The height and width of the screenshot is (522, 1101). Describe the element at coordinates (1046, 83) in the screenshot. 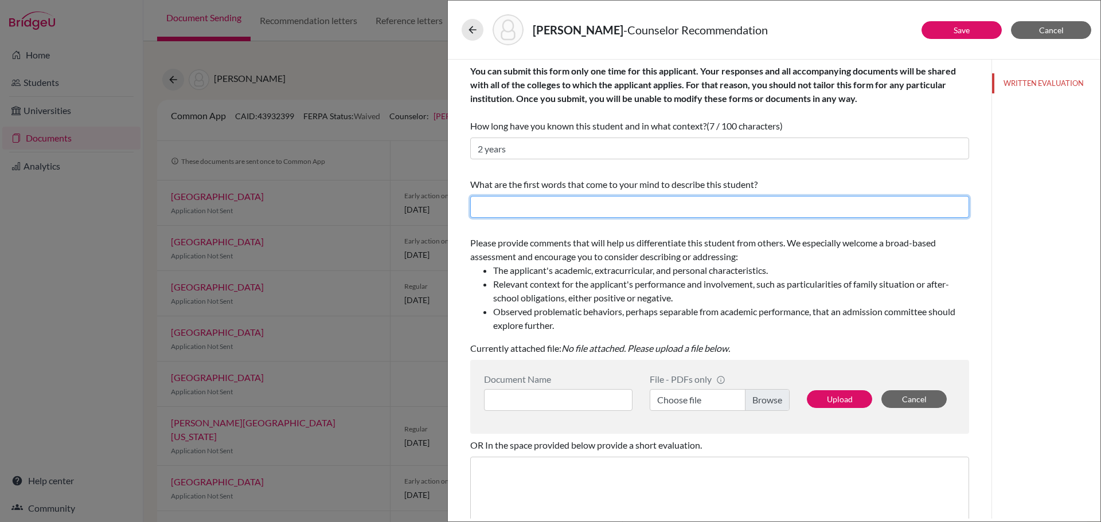

I see `button: WRITTEN EVALUATION` at that location.